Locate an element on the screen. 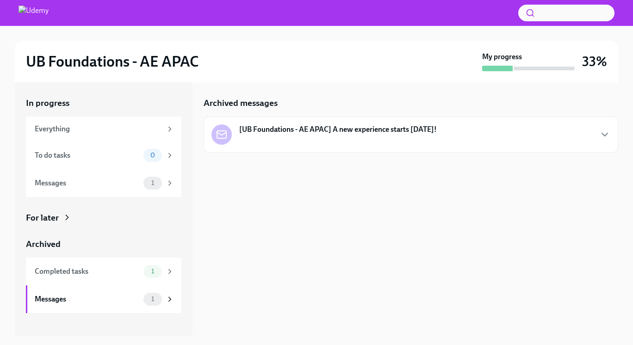 This screenshot has height=345, width=633. img: Udemy is located at coordinates (33, 13).